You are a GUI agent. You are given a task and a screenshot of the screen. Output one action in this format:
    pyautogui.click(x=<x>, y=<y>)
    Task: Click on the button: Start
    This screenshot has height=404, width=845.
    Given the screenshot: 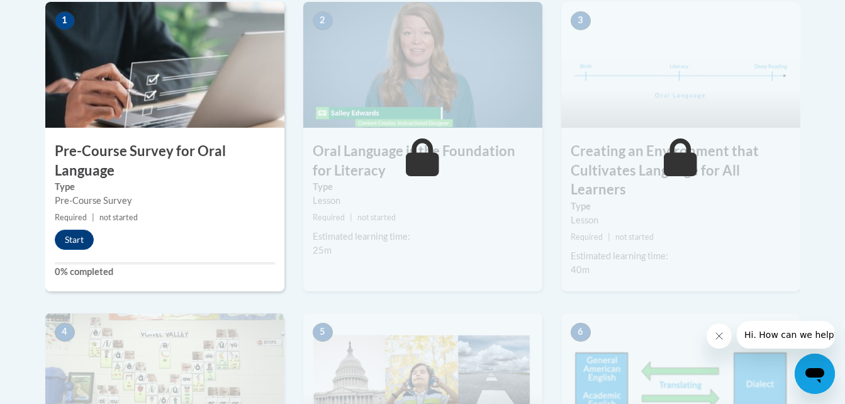 What is the action you would take?
    pyautogui.click(x=74, y=240)
    